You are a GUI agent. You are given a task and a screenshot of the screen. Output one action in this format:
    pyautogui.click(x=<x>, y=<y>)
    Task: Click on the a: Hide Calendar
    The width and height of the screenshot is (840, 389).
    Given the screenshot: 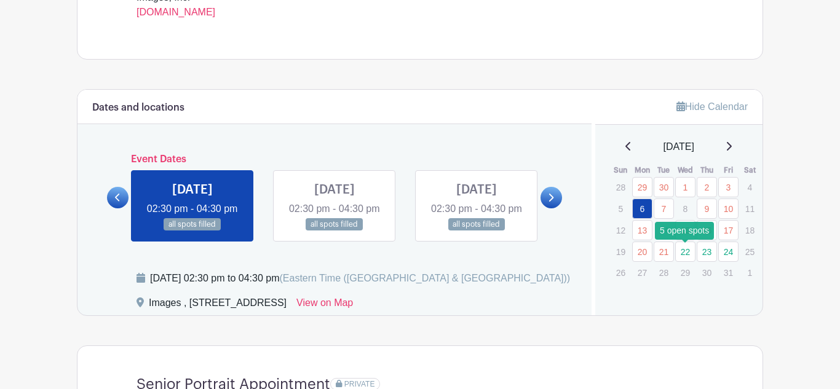 What is the action you would take?
    pyautogui.click(x=712, y=106)
    